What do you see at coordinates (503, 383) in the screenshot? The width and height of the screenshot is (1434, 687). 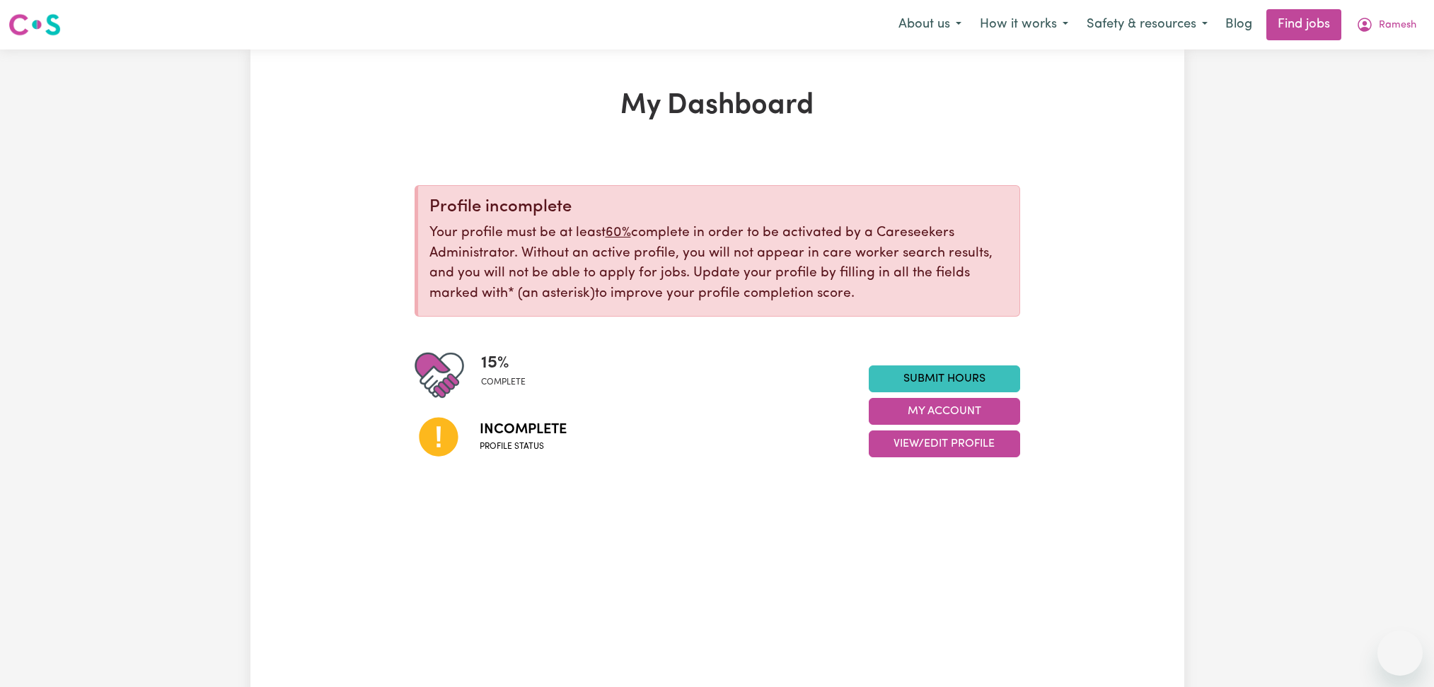 I see `span: complete` at bounding box center [503, 383].